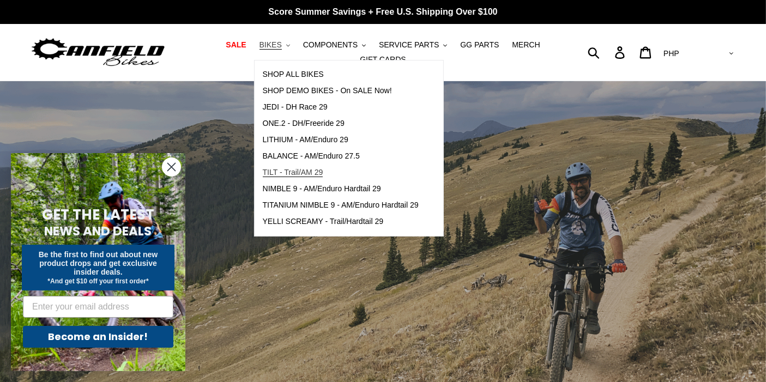  I want to click on span: Be the first to find out about new product drops and get exclusive insider deals., so click(98, 263).